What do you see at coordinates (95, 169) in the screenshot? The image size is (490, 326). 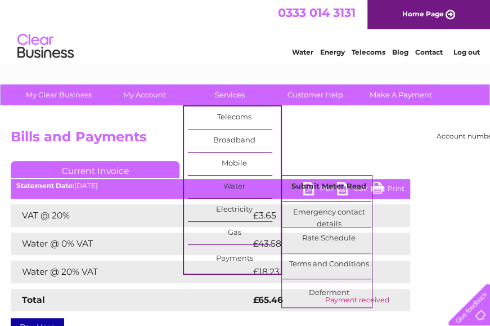 I see `a: Current Invoice` at bounding box center [95, 169].